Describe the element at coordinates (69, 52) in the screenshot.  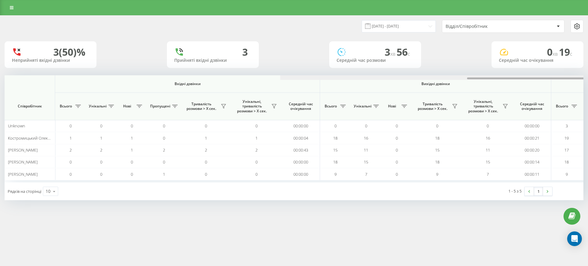
I see `div: 3 (50)%` at that location.